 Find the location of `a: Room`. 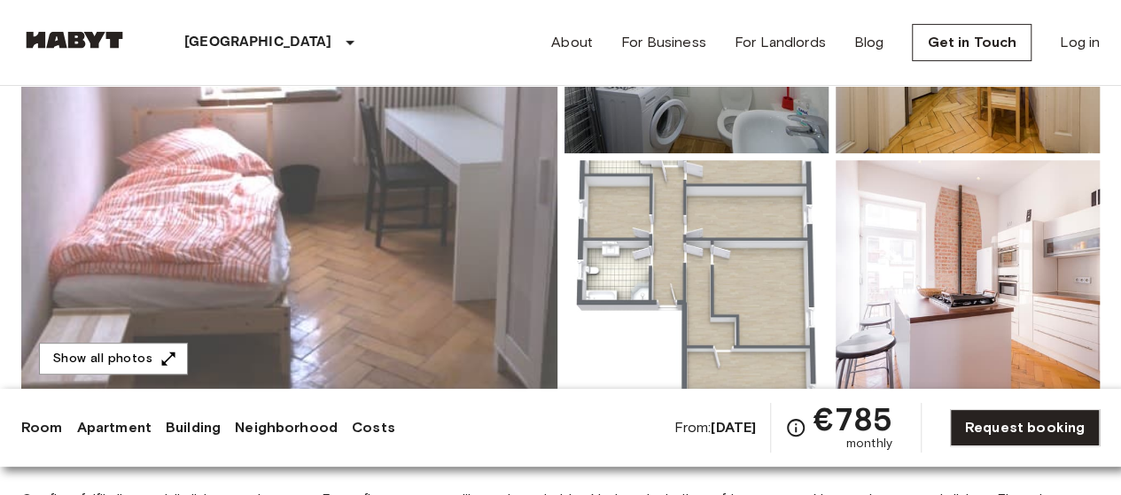

a: Room is located at coordinates (42, 428).